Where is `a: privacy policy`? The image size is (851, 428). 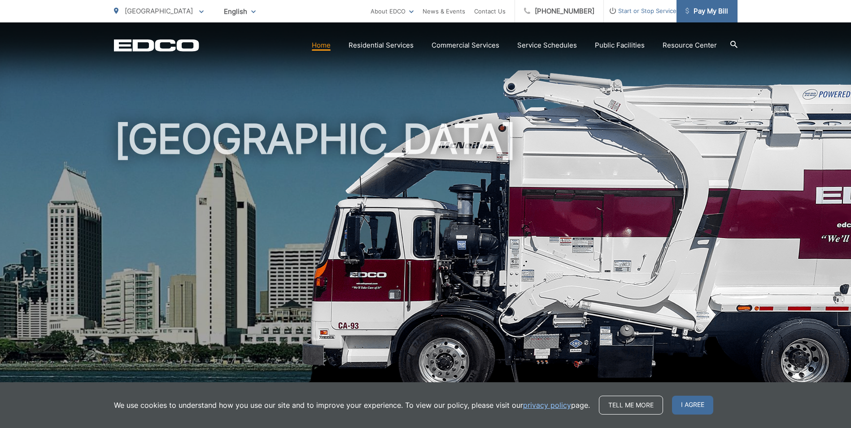
a: privacy policy is located at coordinates (547, 405).